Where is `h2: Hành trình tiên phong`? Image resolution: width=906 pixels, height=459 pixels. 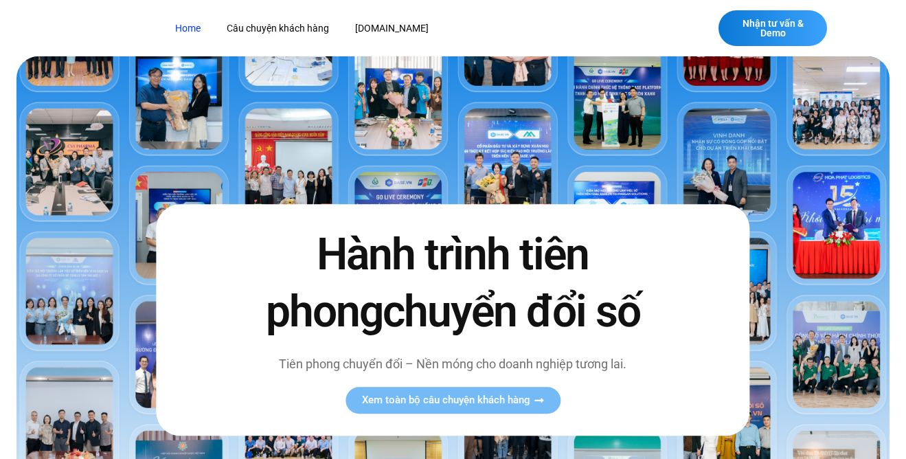
h2: Hành trình tiên phong is located at coordinates (453, 283).